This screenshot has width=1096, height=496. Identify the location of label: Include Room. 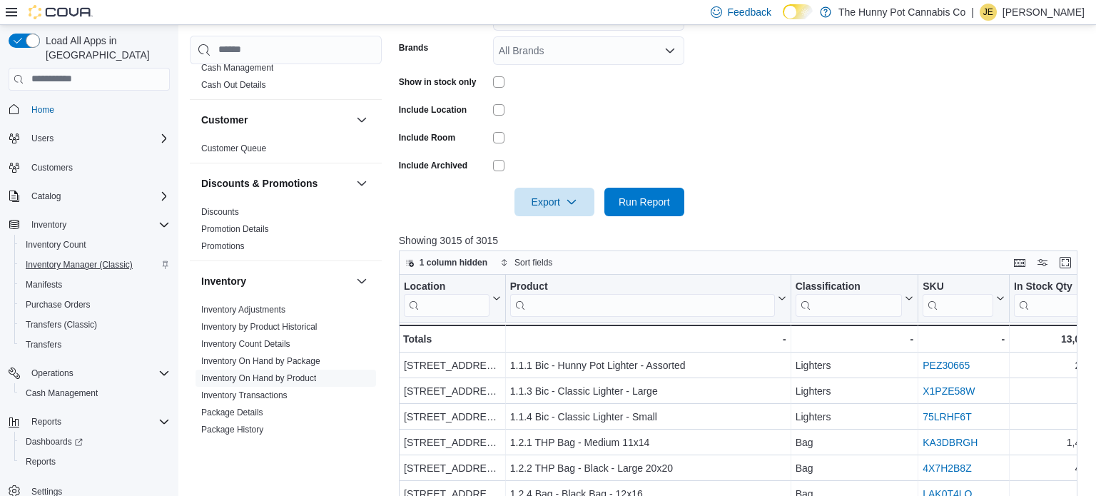
(427, 138).